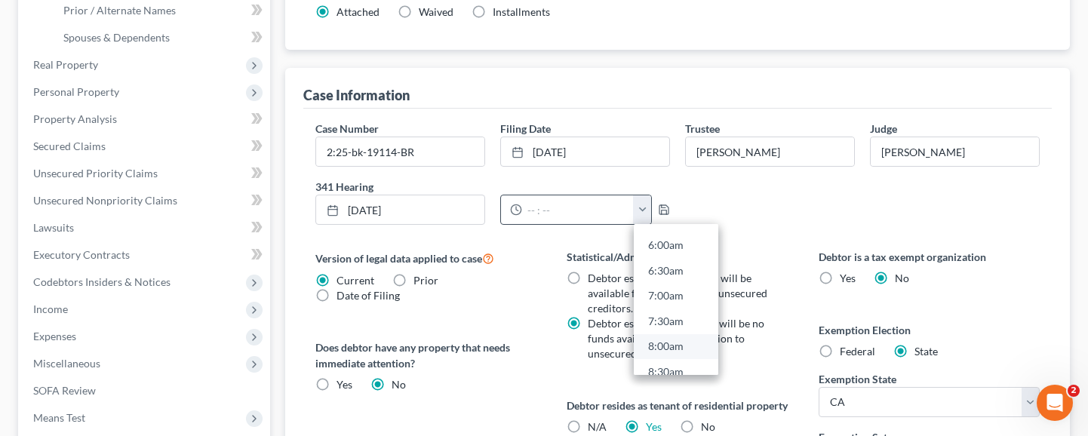 This screenshot has height=436, width=1088. Describe the element at coordinates (884, 128) in the screenshot. I see `label: Judge` at that location.